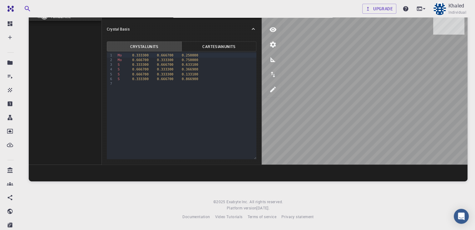 Image resolution: width=475 pixels, height=230 pixels. What do you see at coordinates (298, 217) in the screenshot?
I see `span: Privacy statement` at bounding box center [298, 217].